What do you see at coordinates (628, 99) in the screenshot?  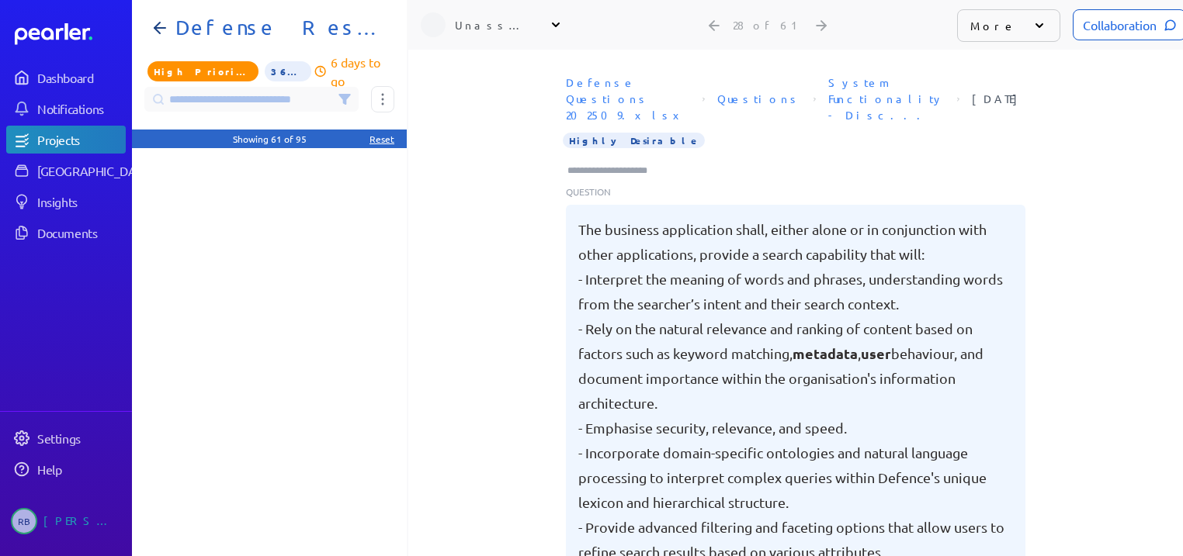 I see `span: Document: Defense Questions 202509.xlsx` at bounding box center [628, 99].